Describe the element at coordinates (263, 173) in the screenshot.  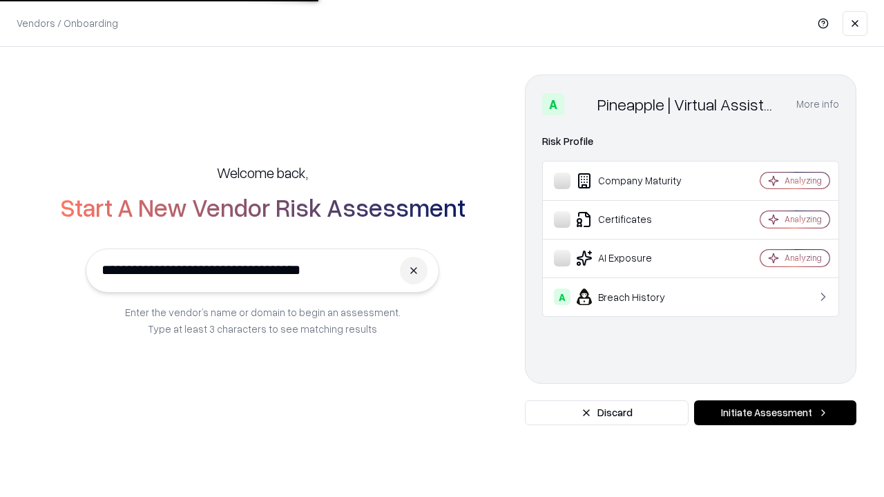
I see `h5: Welcome back,` at that location.